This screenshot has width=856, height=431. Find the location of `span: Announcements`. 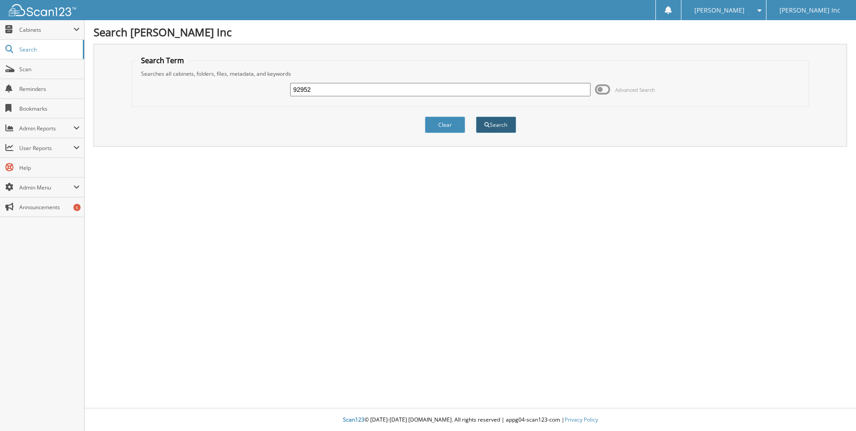

span: Announcements is located at coordinates (49, 207).